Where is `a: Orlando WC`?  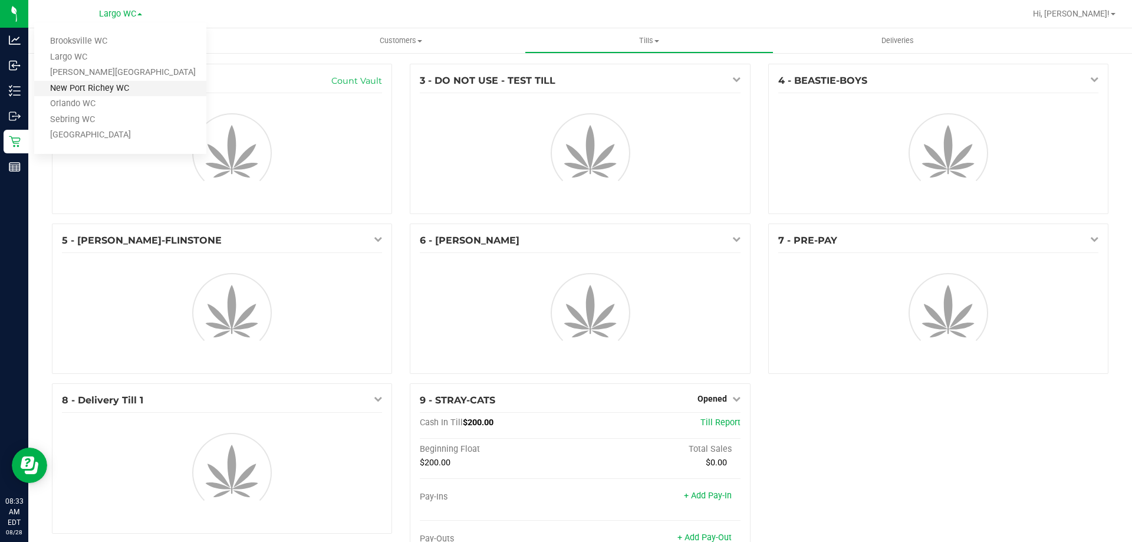 a: Orlando WC is located at coordinates (120, 104).